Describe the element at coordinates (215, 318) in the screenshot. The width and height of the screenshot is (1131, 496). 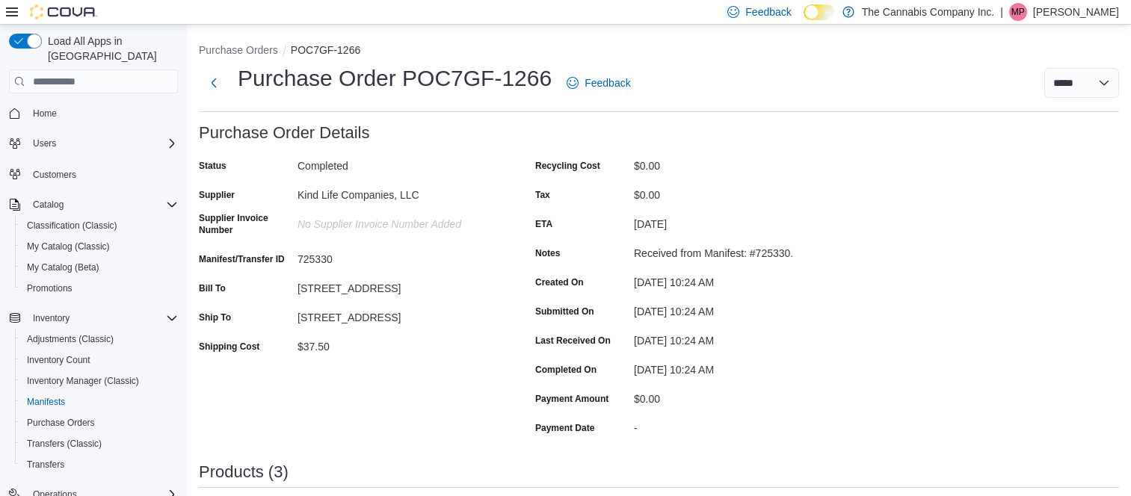
I see `label: Ship To` at that location.